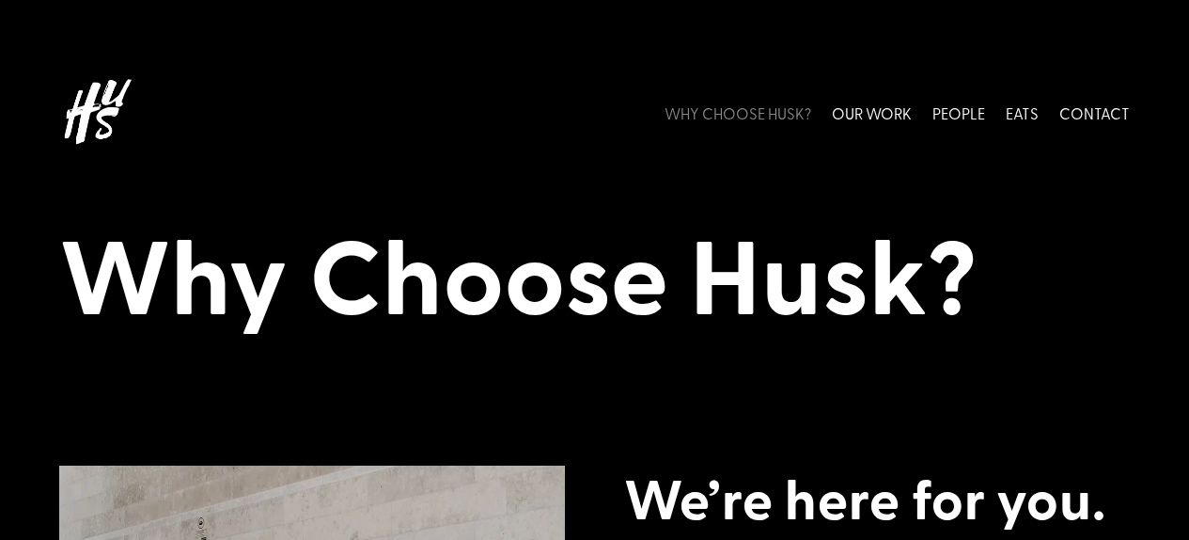  What do you see at coordinates (594, 278) in the screenshot?
I see `h1: Why Choose Husk?` at bounding box center [594, 278].